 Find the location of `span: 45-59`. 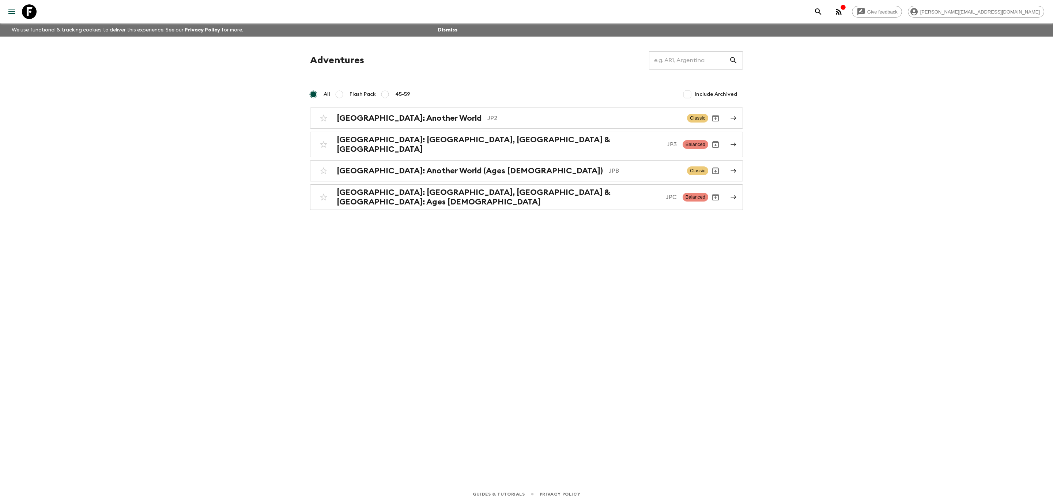

span: 45-59 is located at coordinates (403, 94).